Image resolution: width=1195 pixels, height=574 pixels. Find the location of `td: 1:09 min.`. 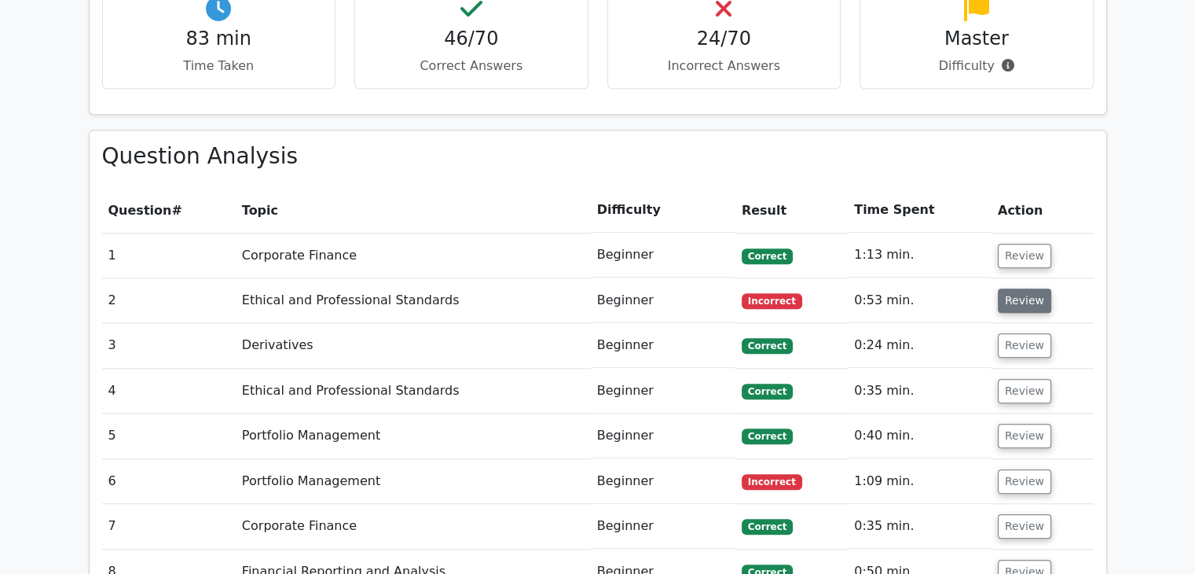

td: 1:09 min. is located at coordinates (919, 481).